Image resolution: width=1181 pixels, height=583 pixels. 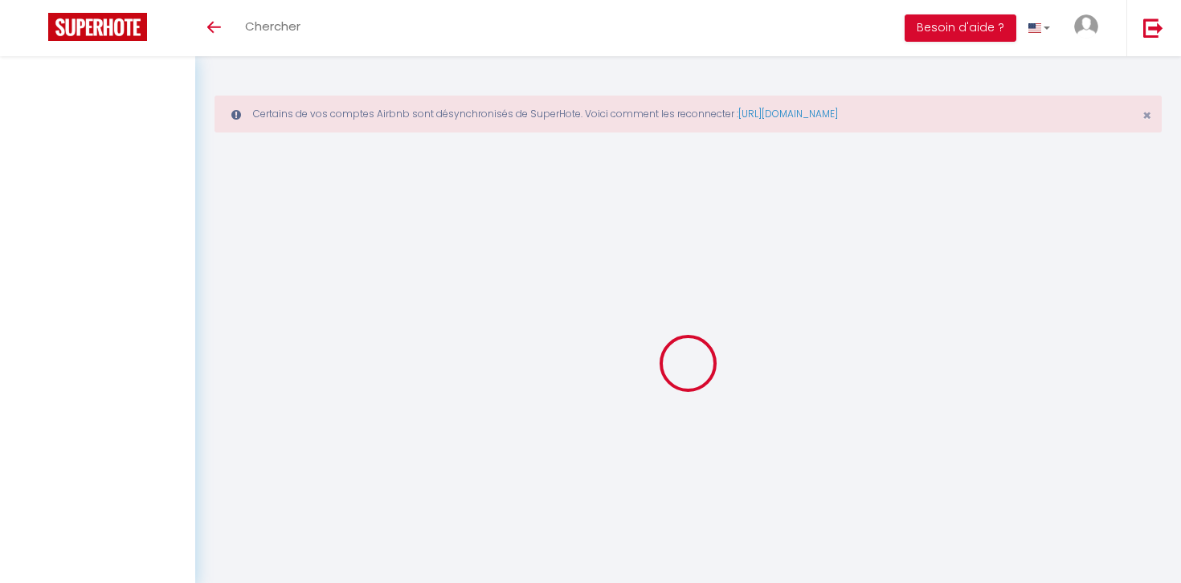 What do you see at coordinates (97, 27) in the screenshot?
I see `img: Super Booking` at bounding box center [97, 27].